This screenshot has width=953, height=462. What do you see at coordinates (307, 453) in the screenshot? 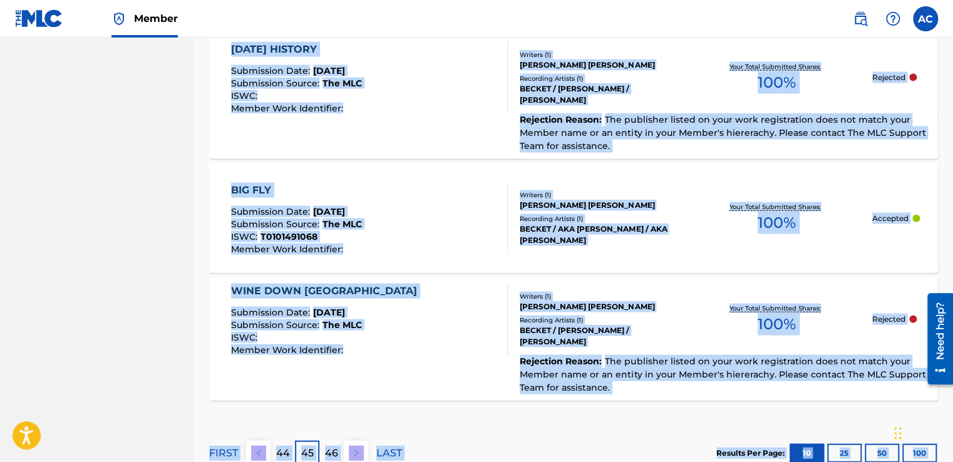
I see `p: 45` at bounding box center [307, 453].